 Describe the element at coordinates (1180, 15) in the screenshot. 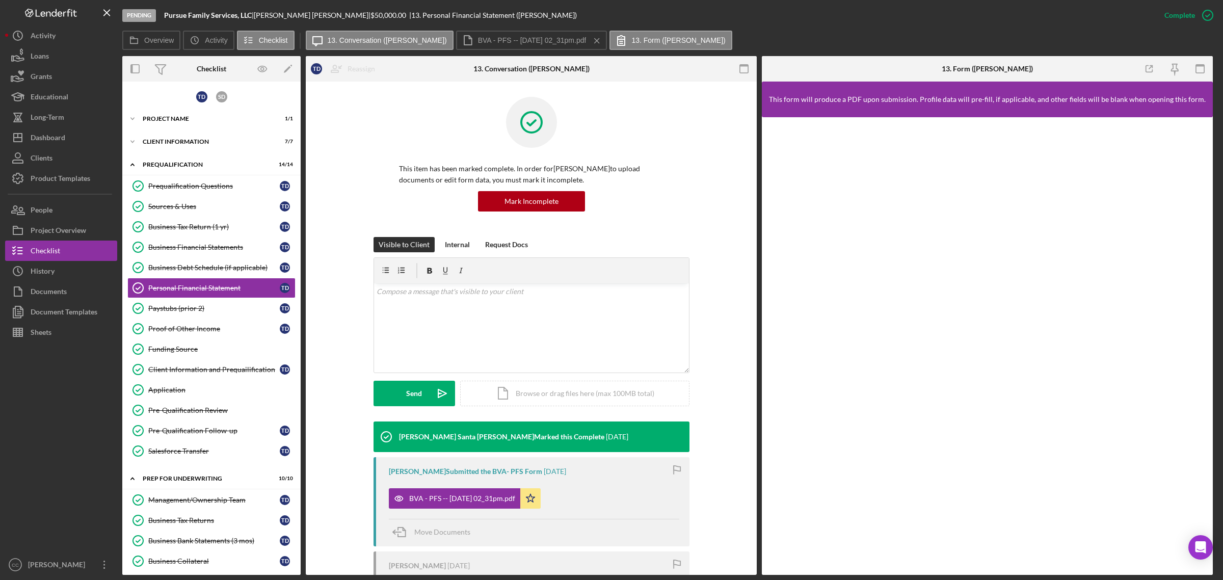

I see `div: Complete` at that location.